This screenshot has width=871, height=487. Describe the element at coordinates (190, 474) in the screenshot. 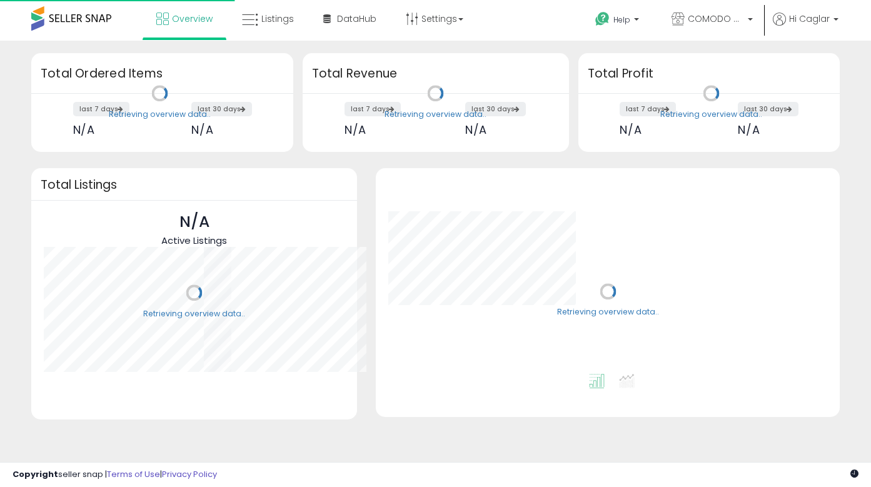

I see `a: Privacy Policy` at that location.